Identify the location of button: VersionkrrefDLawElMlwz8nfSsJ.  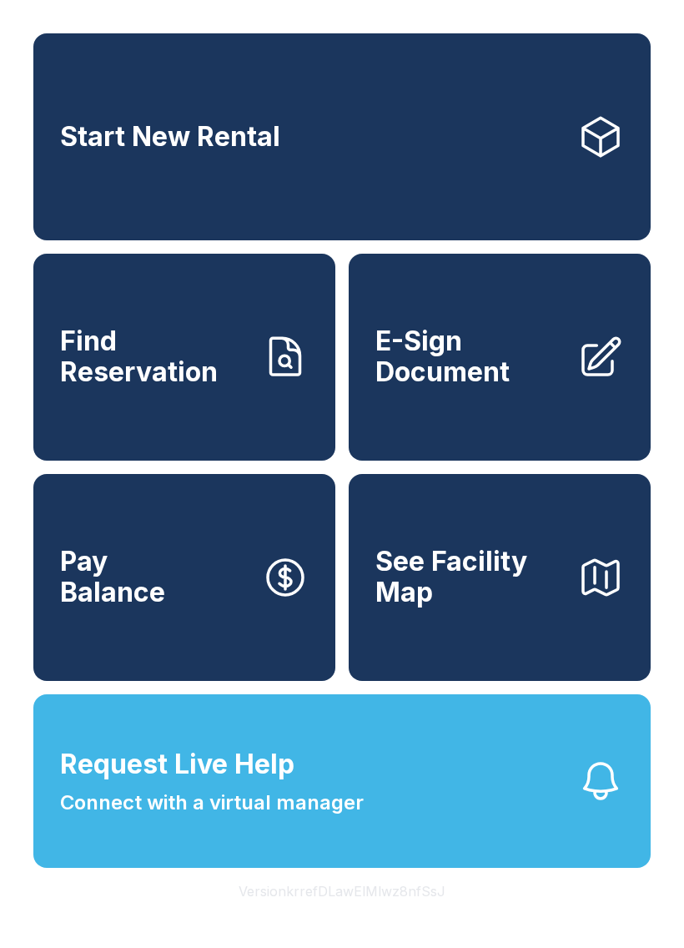
(342, 891).